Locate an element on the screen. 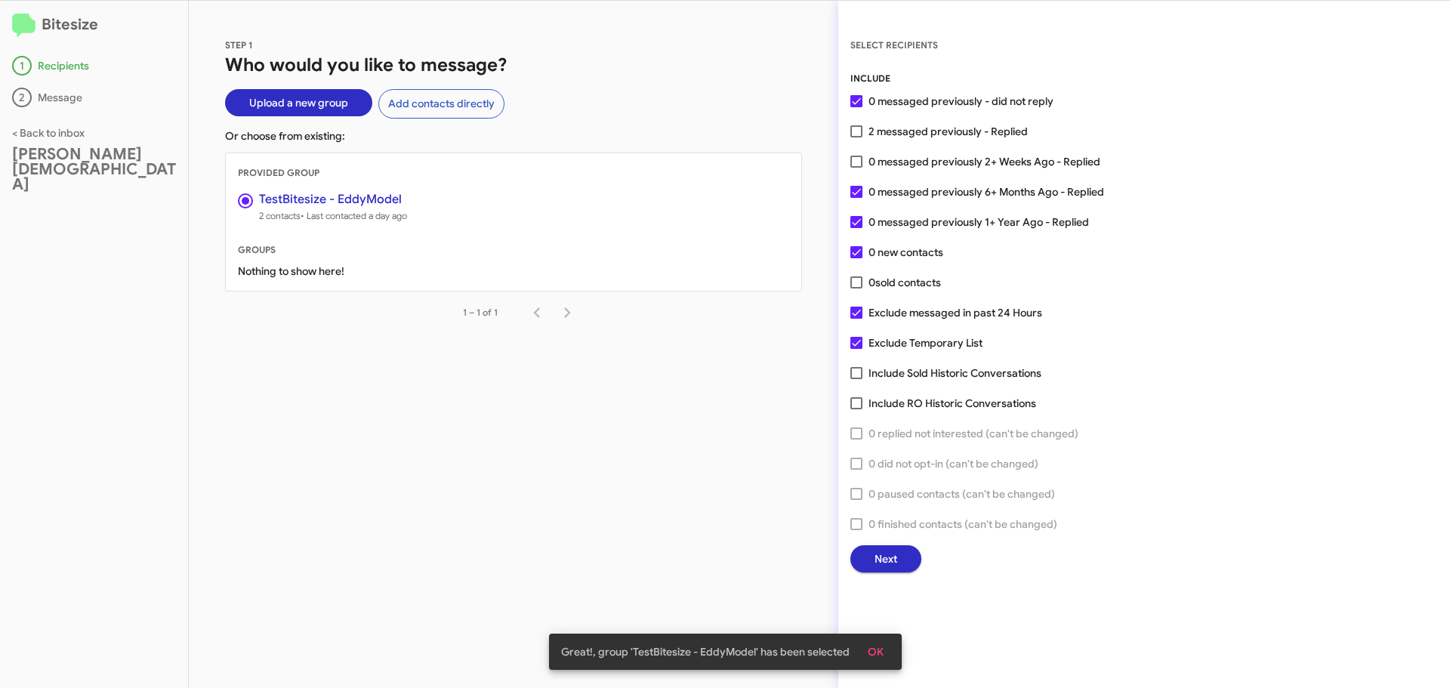 This screenshot has width=1450, height=688. h2: Bitesize is located at coordinates (94, 25).